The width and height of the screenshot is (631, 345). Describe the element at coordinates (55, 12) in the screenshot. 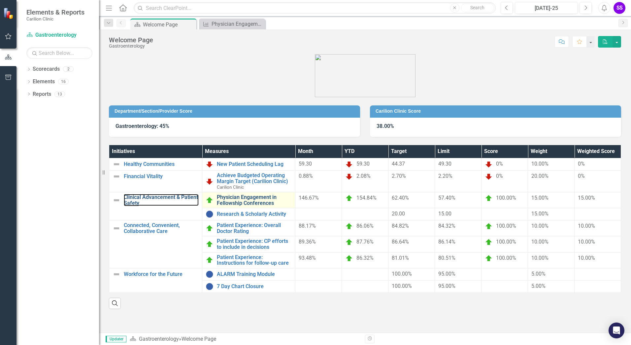

I see `span: Elements & Reports` at that location.